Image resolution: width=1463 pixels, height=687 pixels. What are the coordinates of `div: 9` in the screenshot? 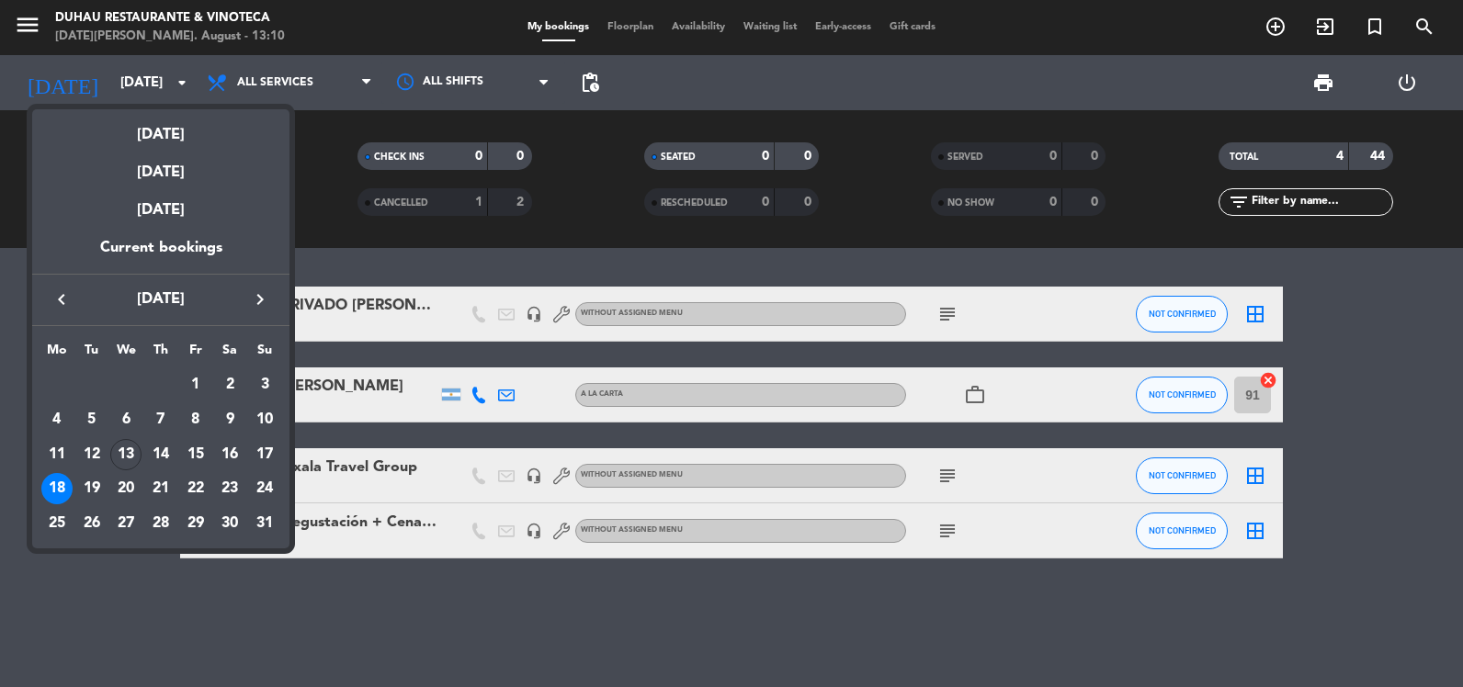 It's located at (230, 420).